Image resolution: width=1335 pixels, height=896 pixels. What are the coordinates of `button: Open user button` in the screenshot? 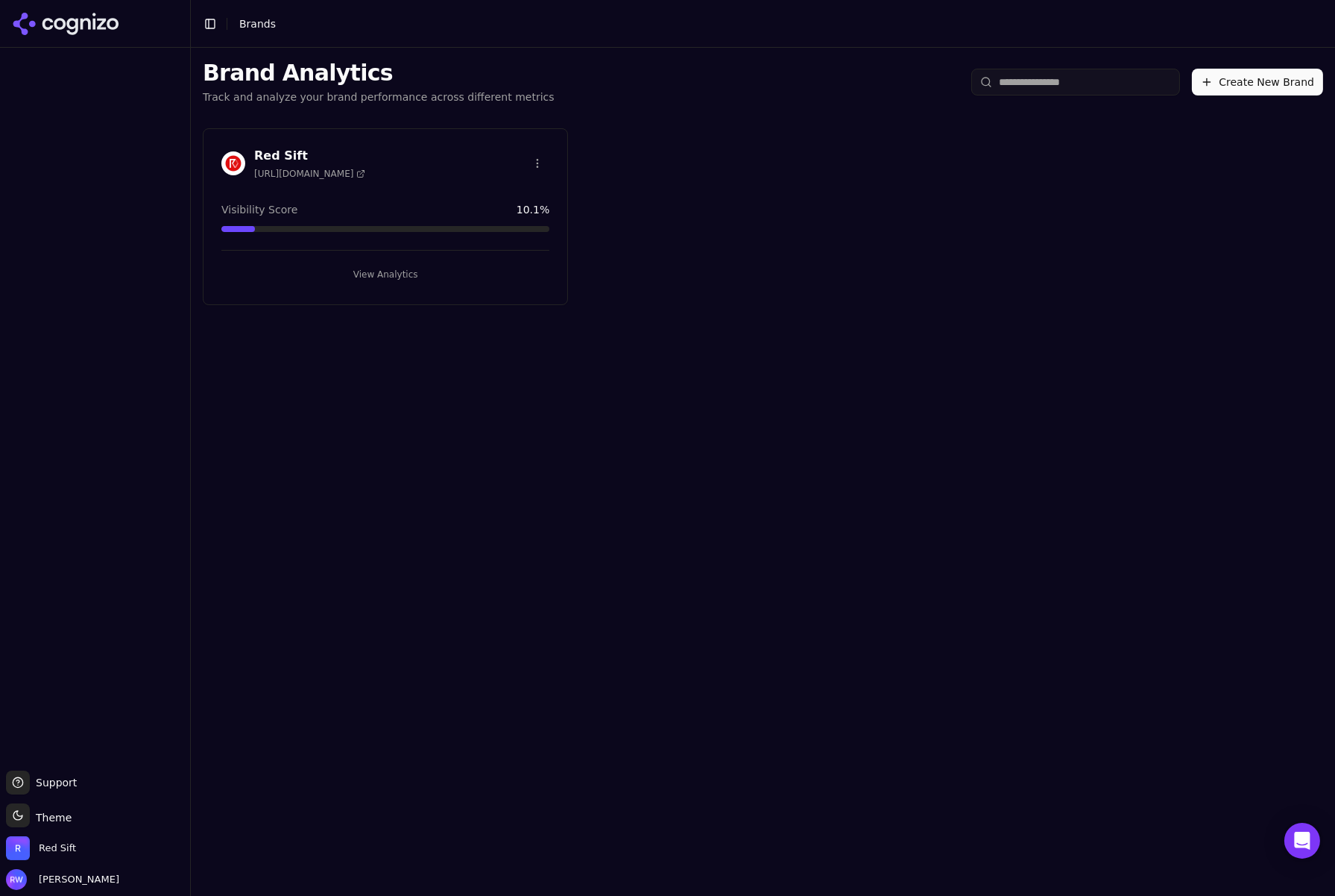 It's located at (62, 879).